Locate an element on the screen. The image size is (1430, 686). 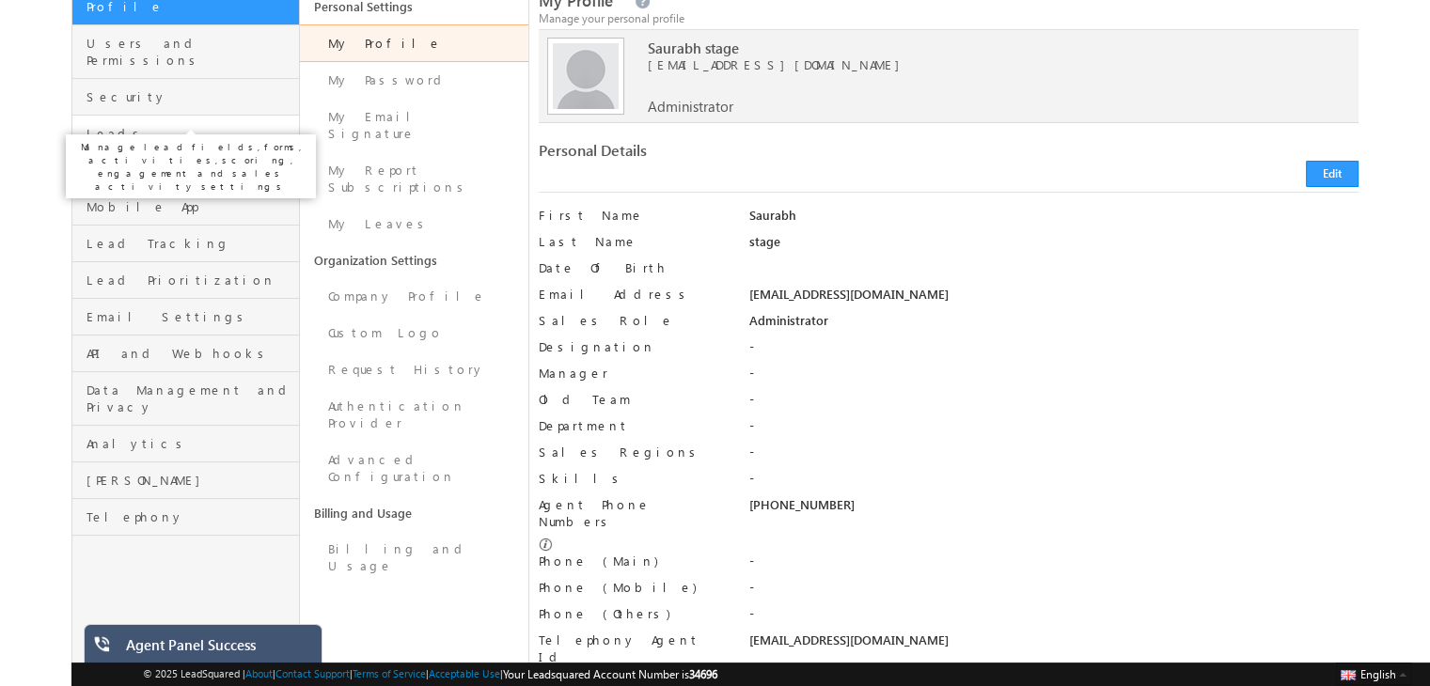
div: Saurabh is located at coordinates (1053, 220).